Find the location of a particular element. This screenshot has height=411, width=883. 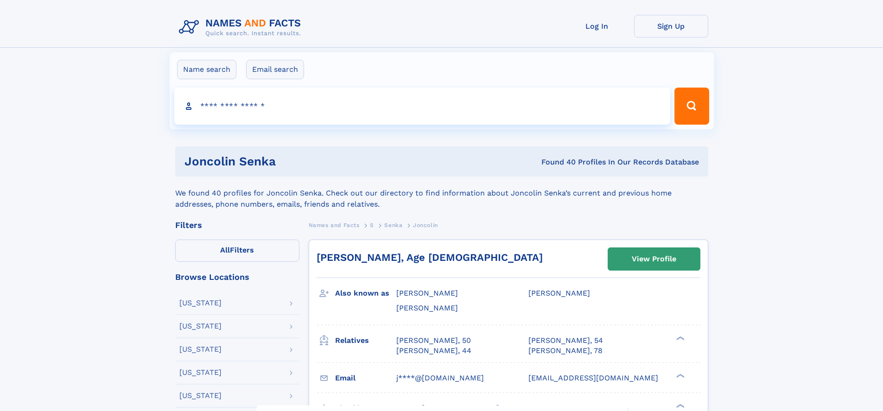

div: Found 40 Profiles In Our Records Database is located at coordinates (553, 162).